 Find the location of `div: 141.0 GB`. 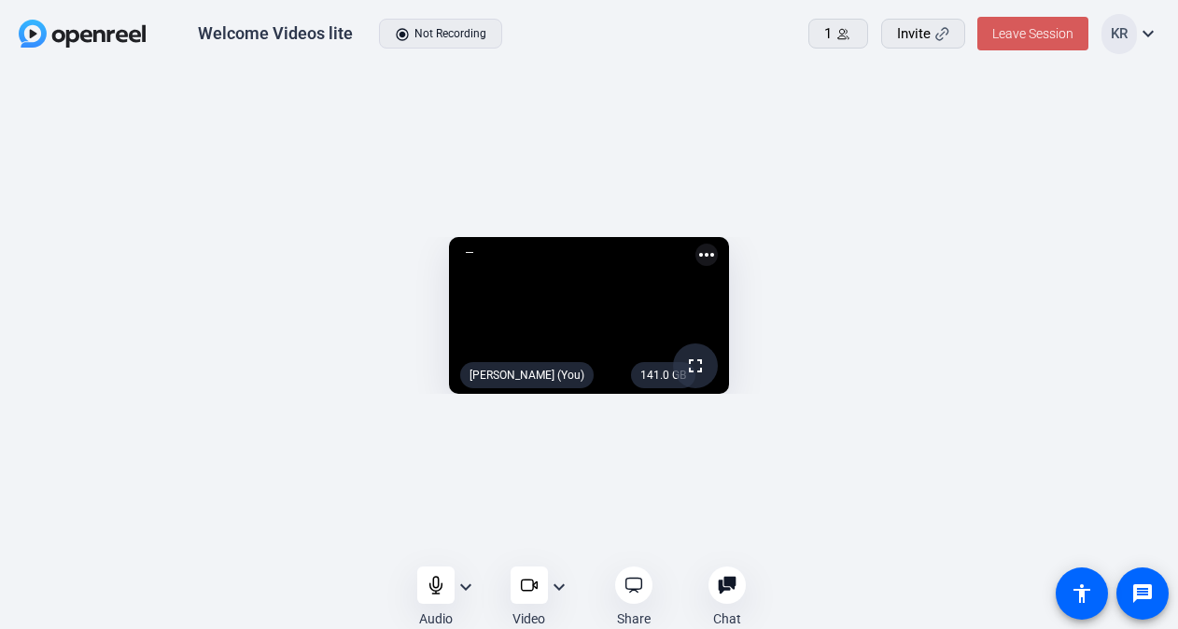

div: 141.0 GB is located at coordinates (663, 375).